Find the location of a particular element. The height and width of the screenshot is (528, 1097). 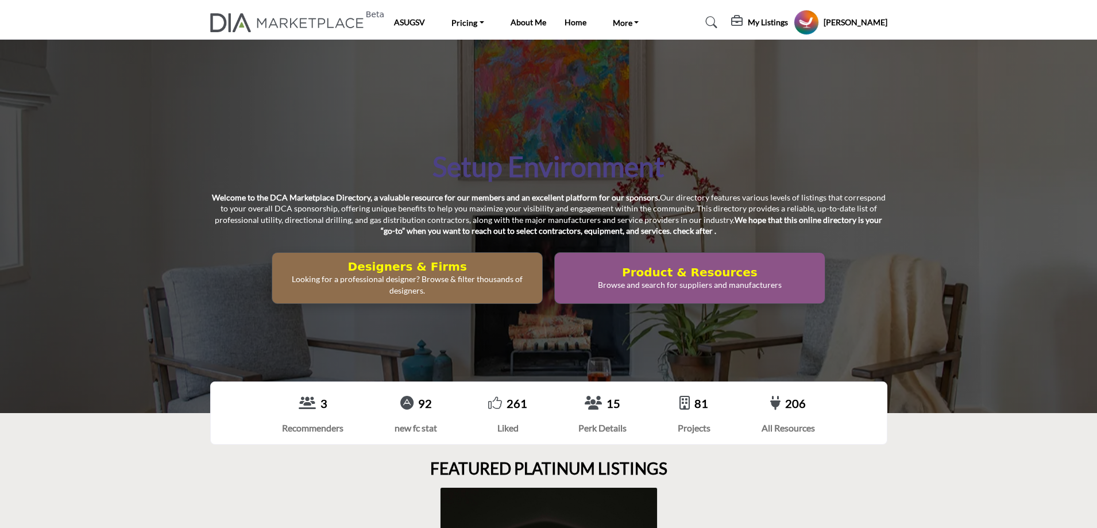

a: Pricing is located at coordinates (468, 22).